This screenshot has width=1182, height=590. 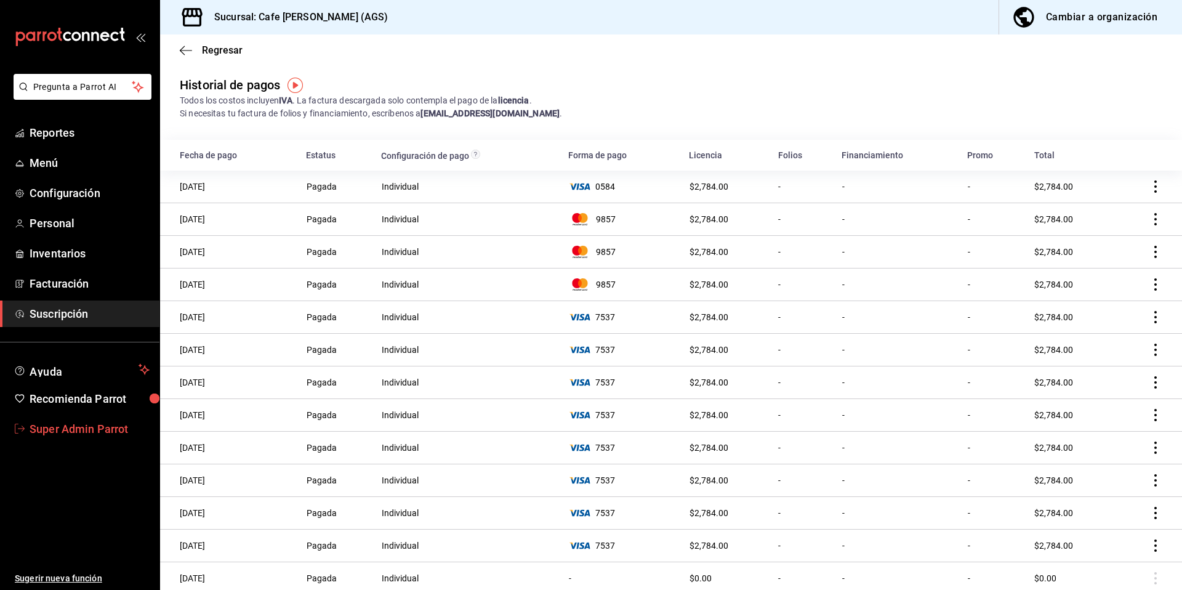 I want to click on span: $0.00, so click(x=701, y=578).